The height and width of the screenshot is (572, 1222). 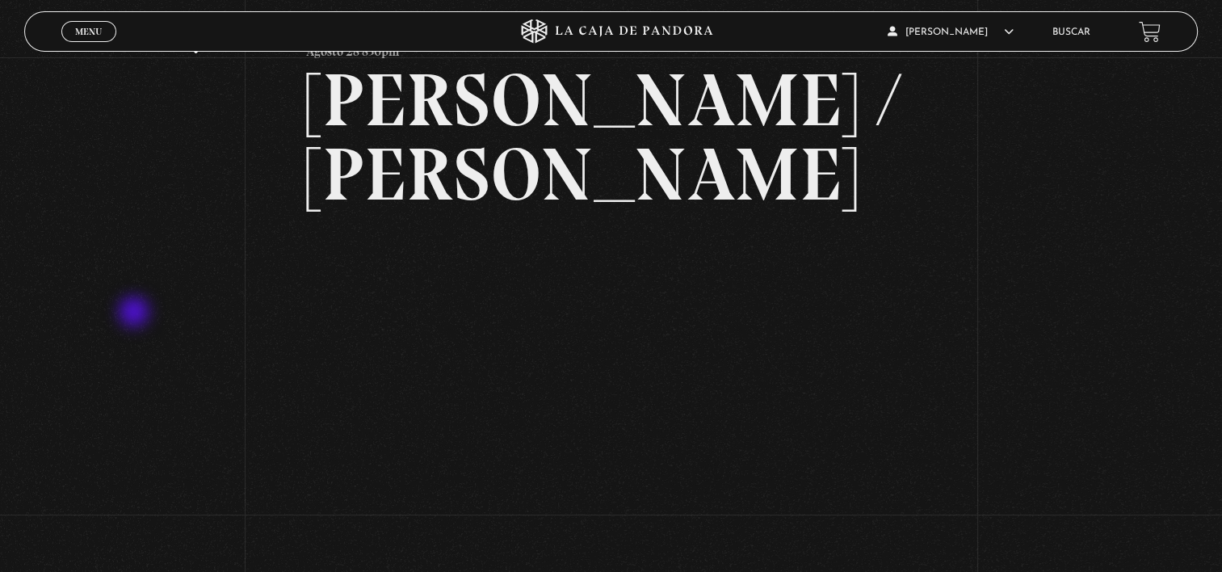 What do you see at coordinates (88, 46) in the screenshot?
I see `span: Cerrar` at bounding box center [88, 46].